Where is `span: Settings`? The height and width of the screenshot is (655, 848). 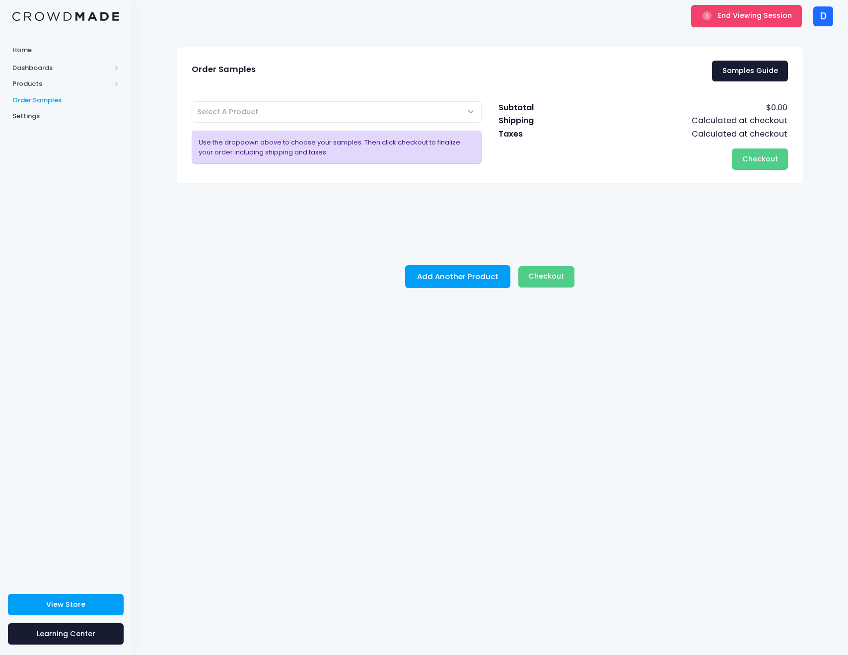
span: Settings is located at coordinates (66, 116).